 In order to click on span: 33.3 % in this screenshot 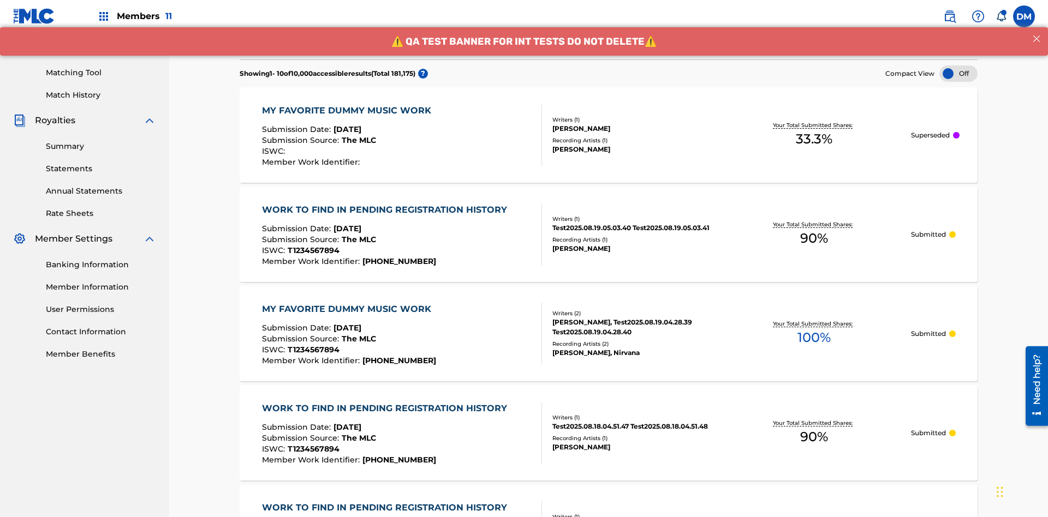, I will do `click(814, 139)`.